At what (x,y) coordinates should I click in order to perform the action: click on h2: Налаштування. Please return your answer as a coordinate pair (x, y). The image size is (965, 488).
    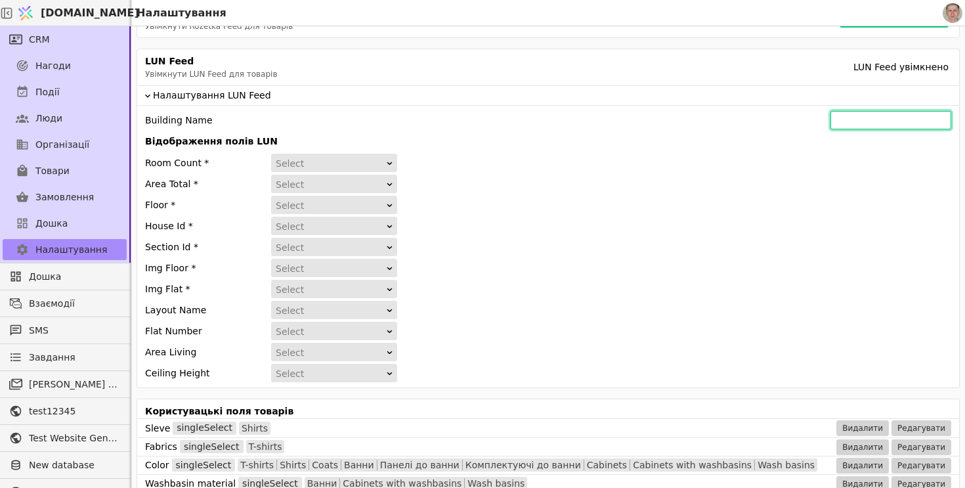
    Looking at the image, I should click on (179, 13).